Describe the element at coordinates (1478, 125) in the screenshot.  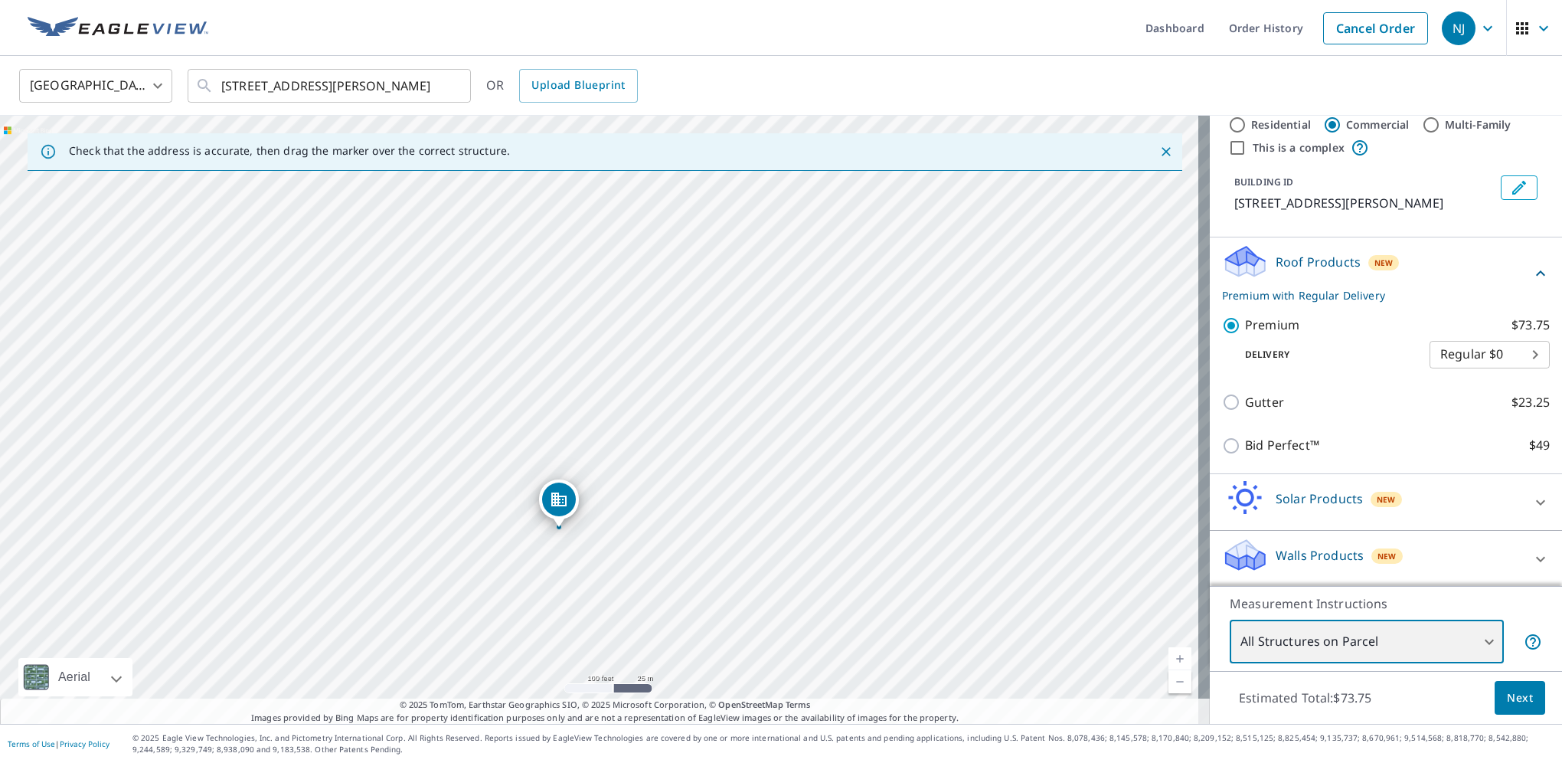
I see `label: Multi-Family` at that location.